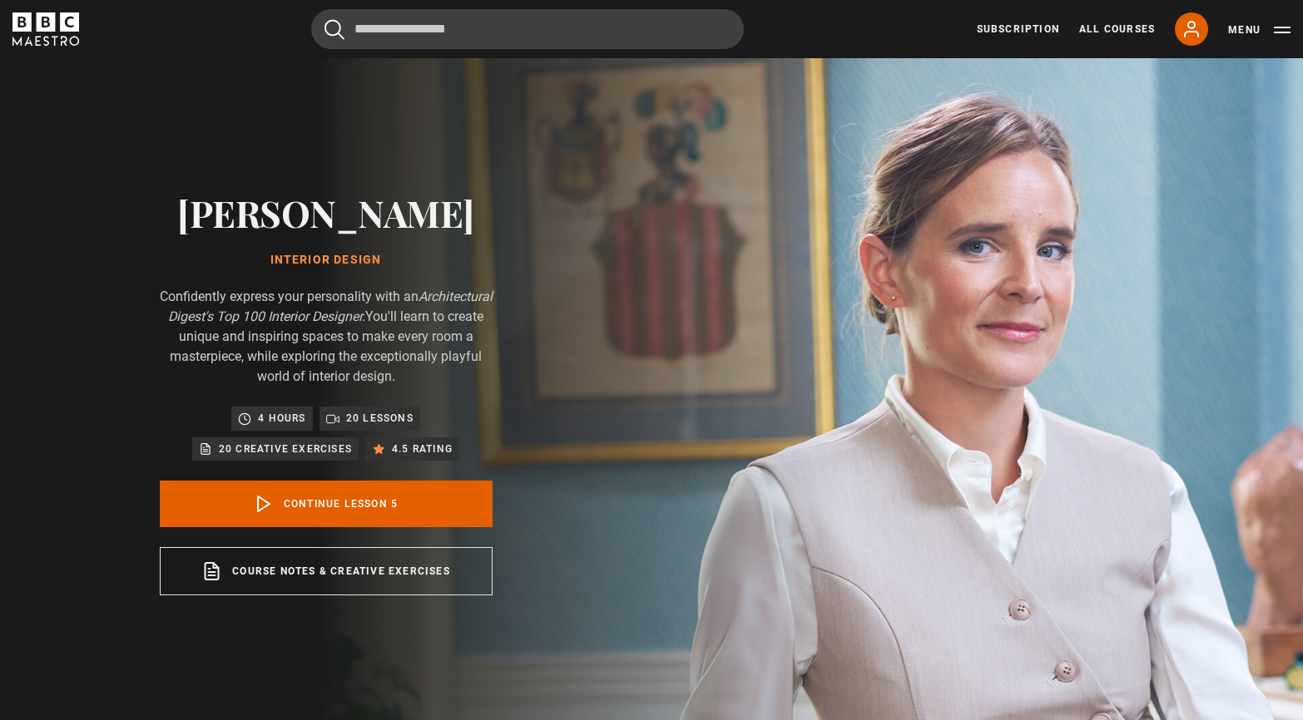 The image size is (1303, 720). Describe the element at coordinates (1259, 30) in the screenshot. I see `button: Toggle navigation` at that location.